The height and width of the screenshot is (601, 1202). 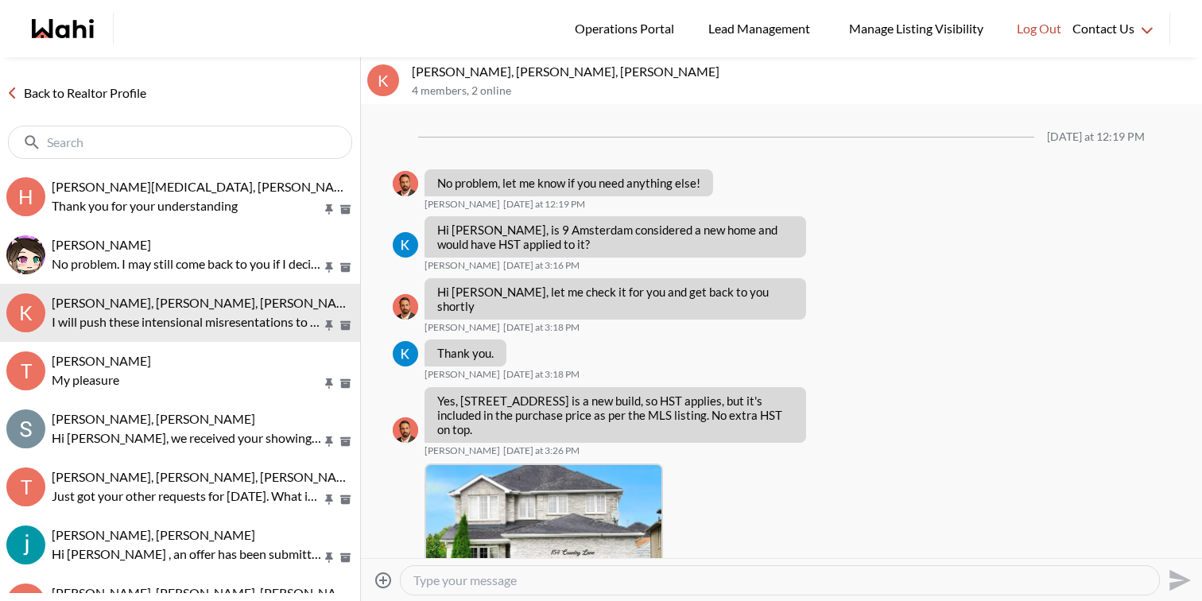 What do you see at coordinates (25, 544) in the screenshot?
I see `div: Souhel Bally, Faraz` at bounding box center [25, 544].